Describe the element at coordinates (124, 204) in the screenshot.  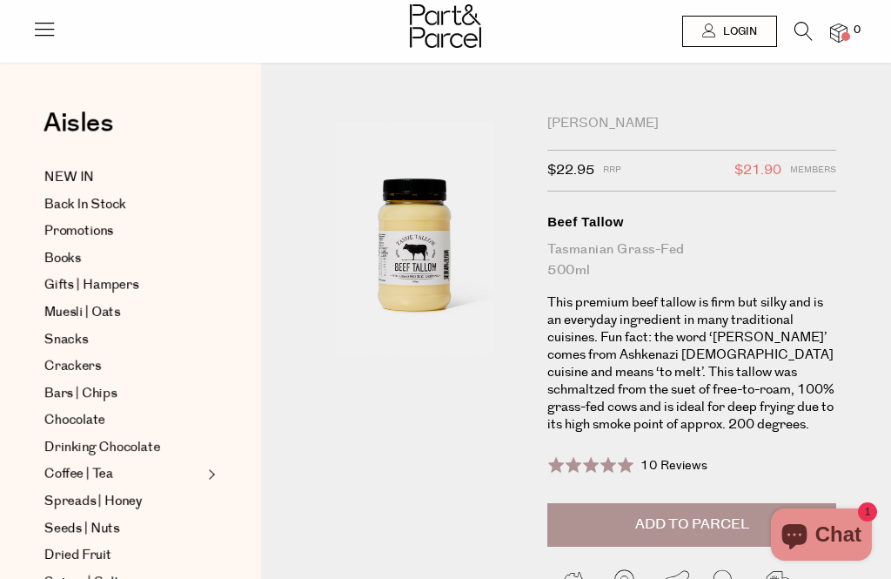
I see `a: Back In Stock` at that location.